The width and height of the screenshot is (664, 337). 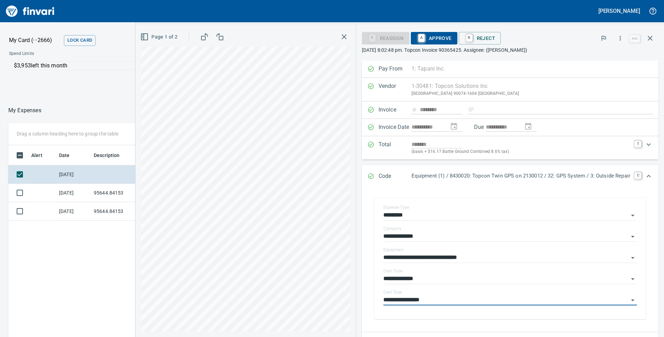 I want to click on p: Code, so click(x=395, y=176).